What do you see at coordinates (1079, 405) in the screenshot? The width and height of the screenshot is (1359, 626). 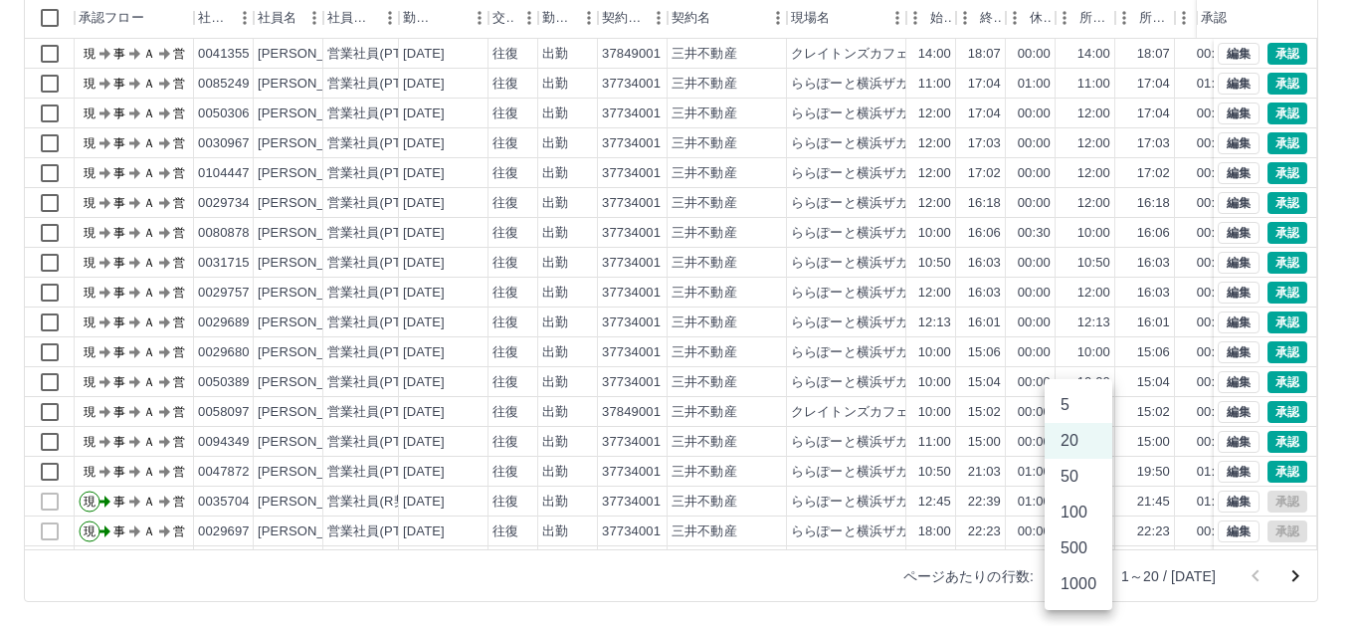 I see `li: 5` at bounding box center [1079, 405].